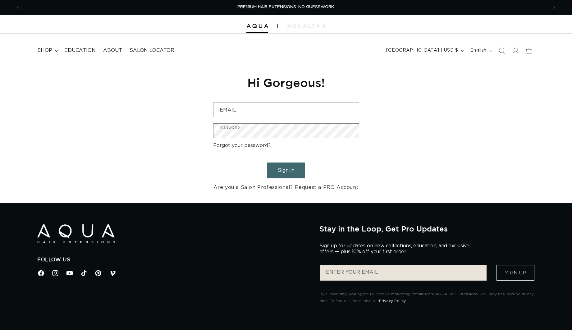 The image size is (572, 330). Describe the element at coordinates (403, 273) in the screenshot. I see `input: ENTER YOUR EMAIL` at that location.